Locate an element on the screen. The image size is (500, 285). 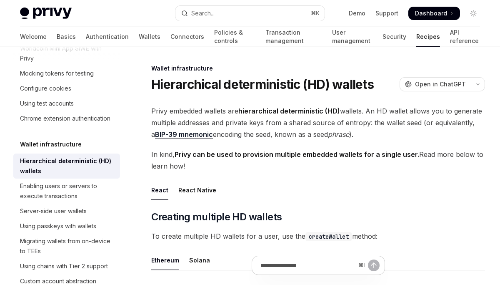
div: Using test accounts is located at coordinates (47, 103).